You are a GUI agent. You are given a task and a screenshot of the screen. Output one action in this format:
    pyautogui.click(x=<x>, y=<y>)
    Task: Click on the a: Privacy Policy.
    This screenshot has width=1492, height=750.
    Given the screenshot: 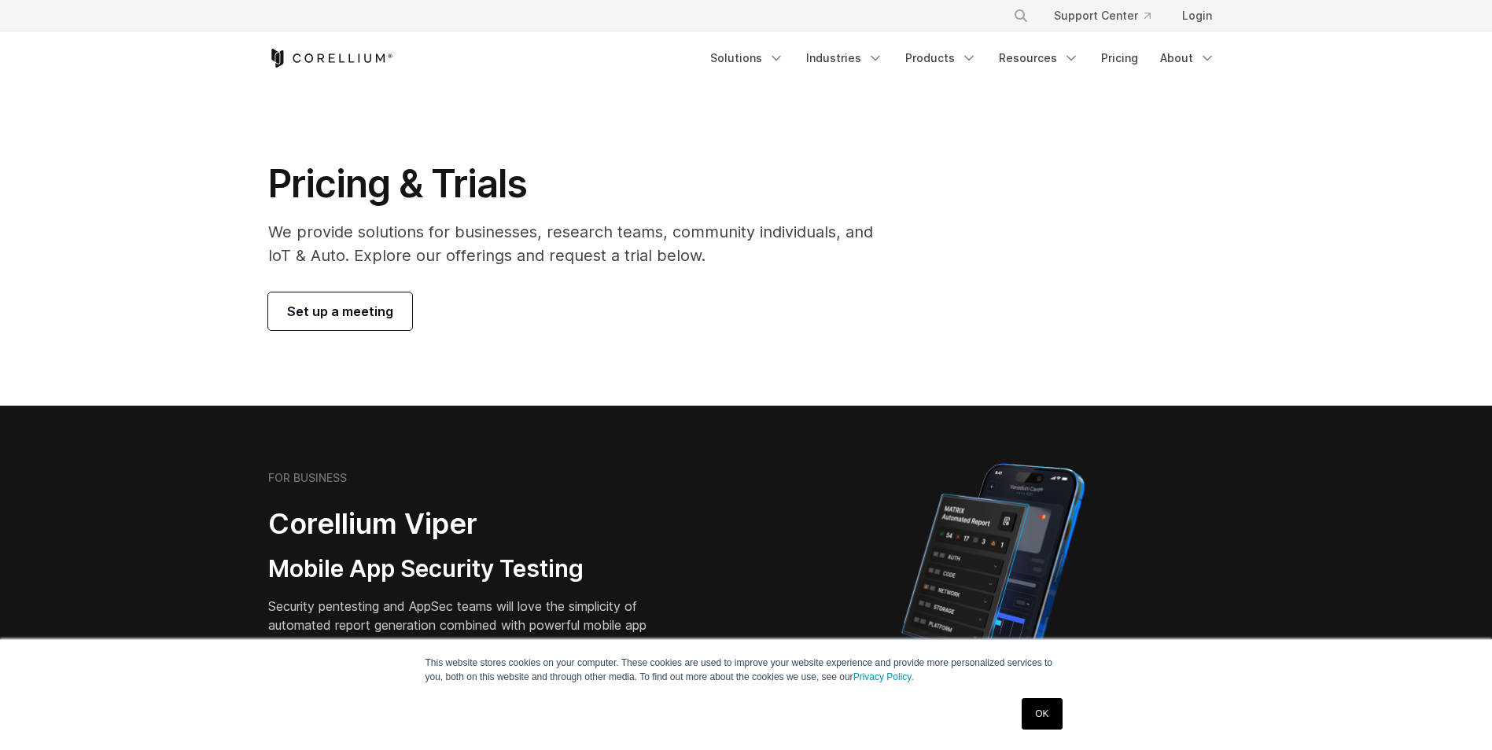 What is the action you would take?
    pyautogui.click(x=883, y=677)
    